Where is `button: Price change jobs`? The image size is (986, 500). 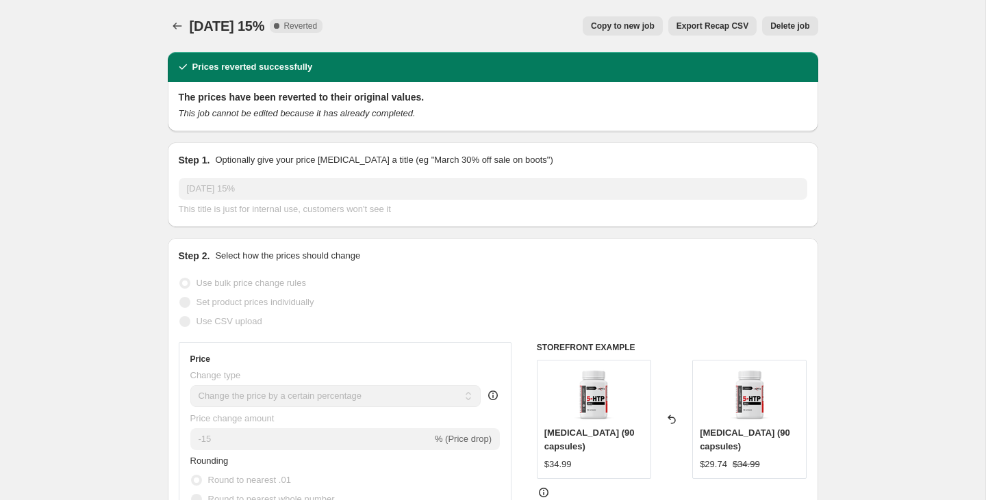
button: Price change jobs is located at coordinates (177, 26).